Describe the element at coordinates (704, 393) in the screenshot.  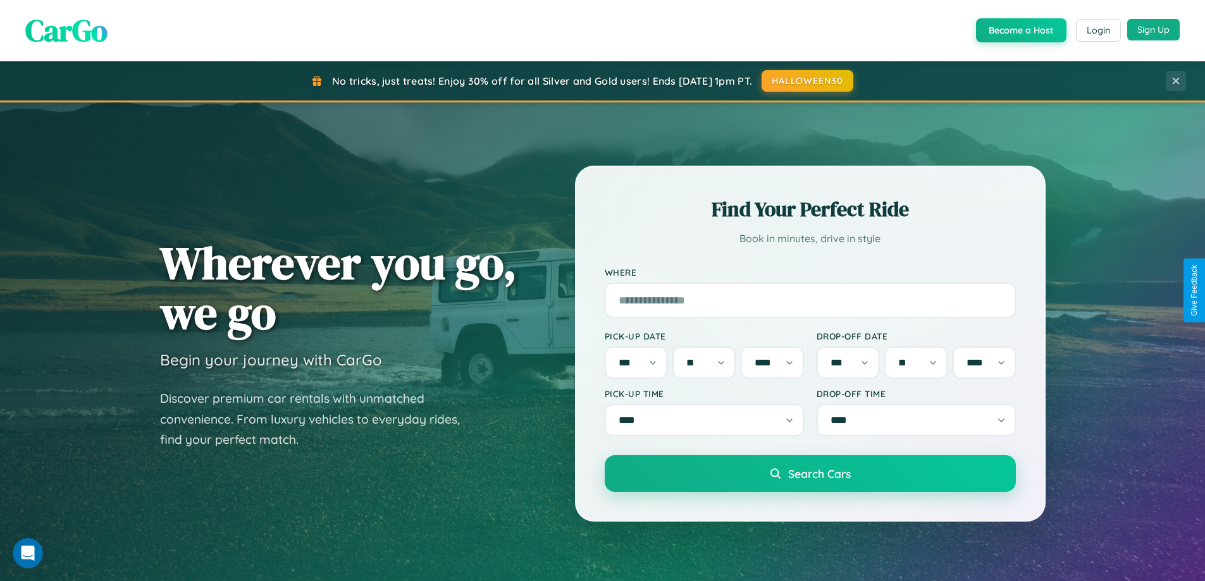
I see `label: Pick-up Time` at that location.